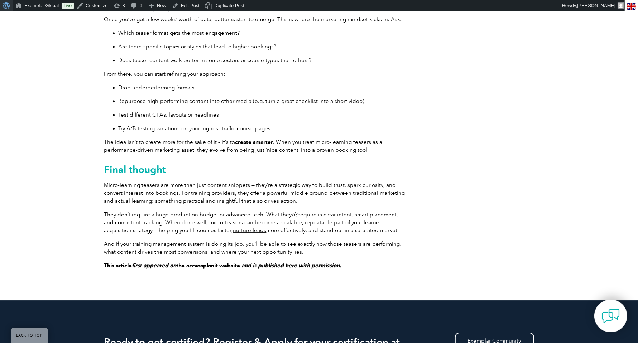  Describe the element at coordinates (255, 169) in the screenshot. I see `h2: Final thought` at that location.